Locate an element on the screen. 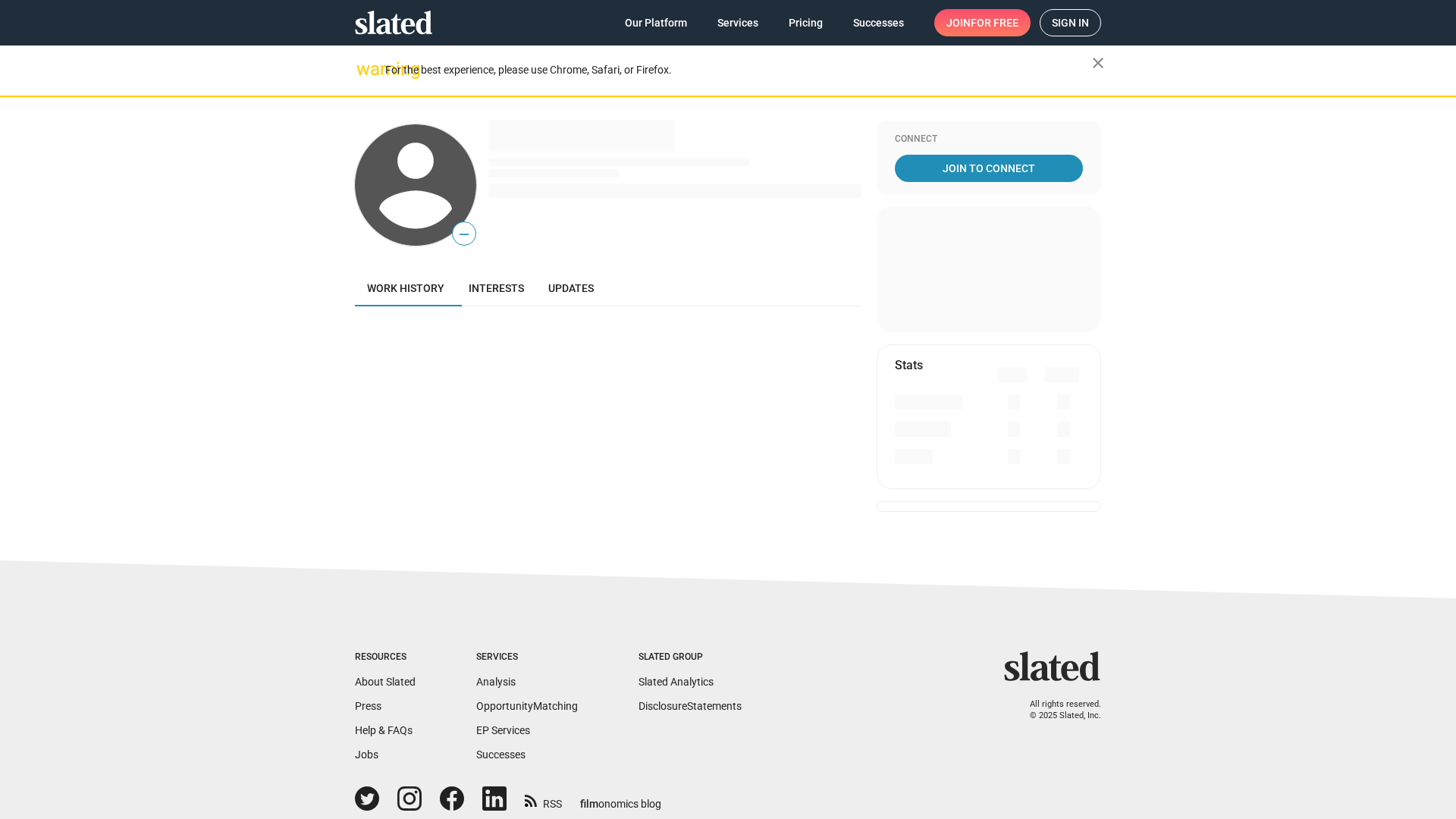  a: OpportunityMatching is located at coordinates (527, 706).